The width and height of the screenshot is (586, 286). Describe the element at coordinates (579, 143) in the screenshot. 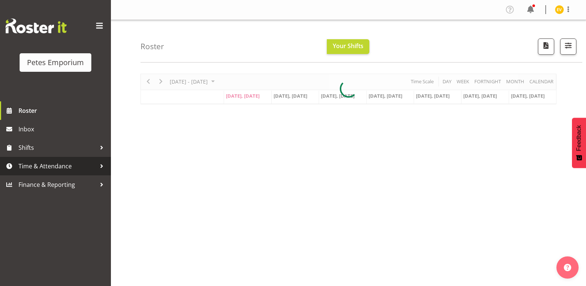

I see `button: Feedback - Show survey` at that location.